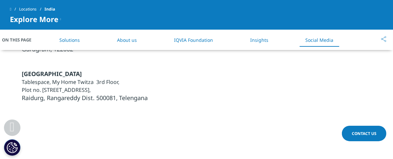 The image size is (393, 159). I want to click on span: On This Page, so click(20, 40).